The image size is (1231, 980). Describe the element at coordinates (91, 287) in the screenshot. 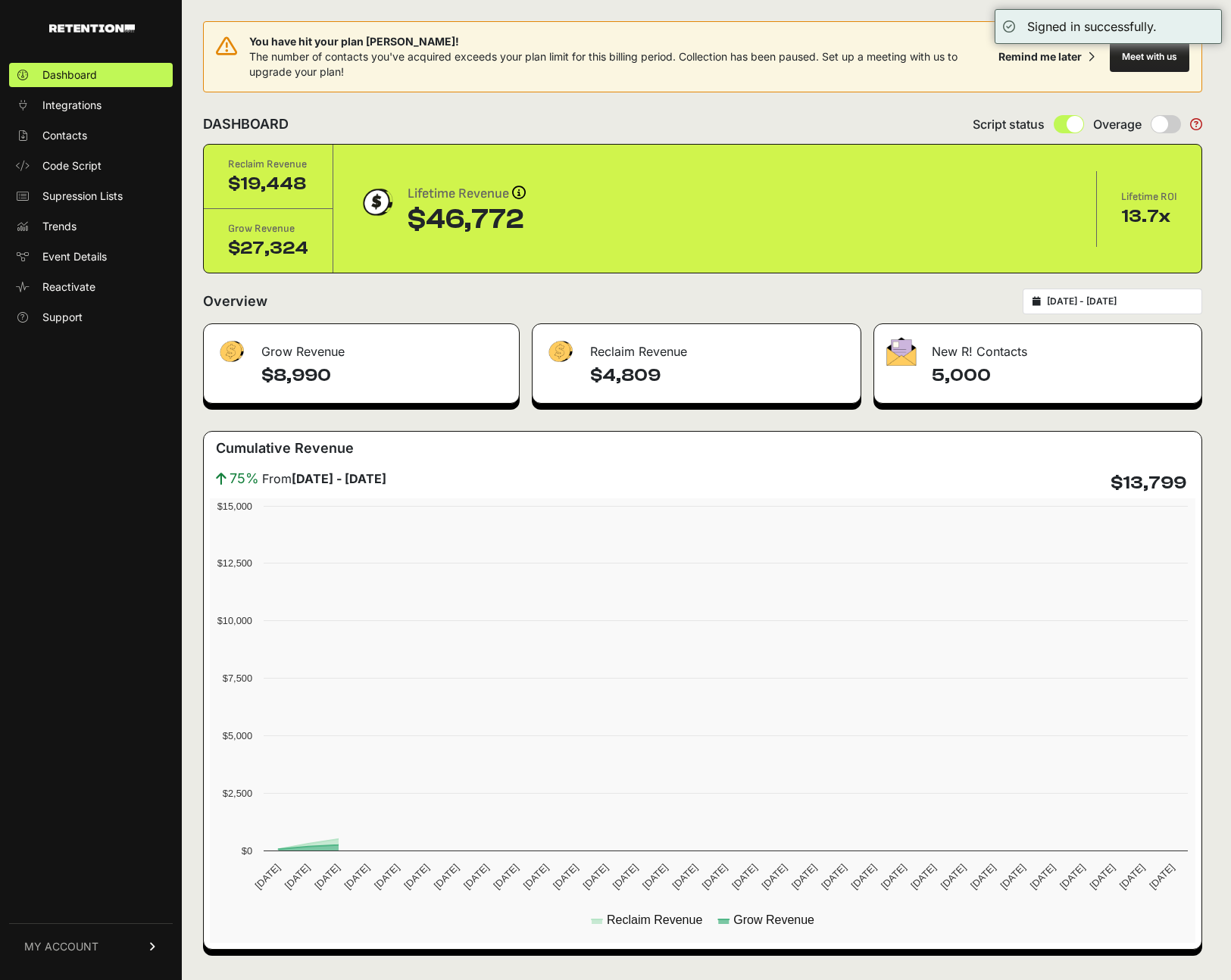

I see `a: Reactivate` at that location.